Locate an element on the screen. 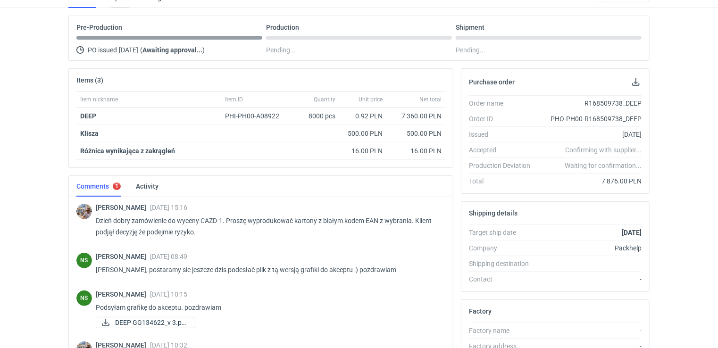 This screenshot has width=718, height=348. div: Production Deviation is located at coordinates (503, 165).